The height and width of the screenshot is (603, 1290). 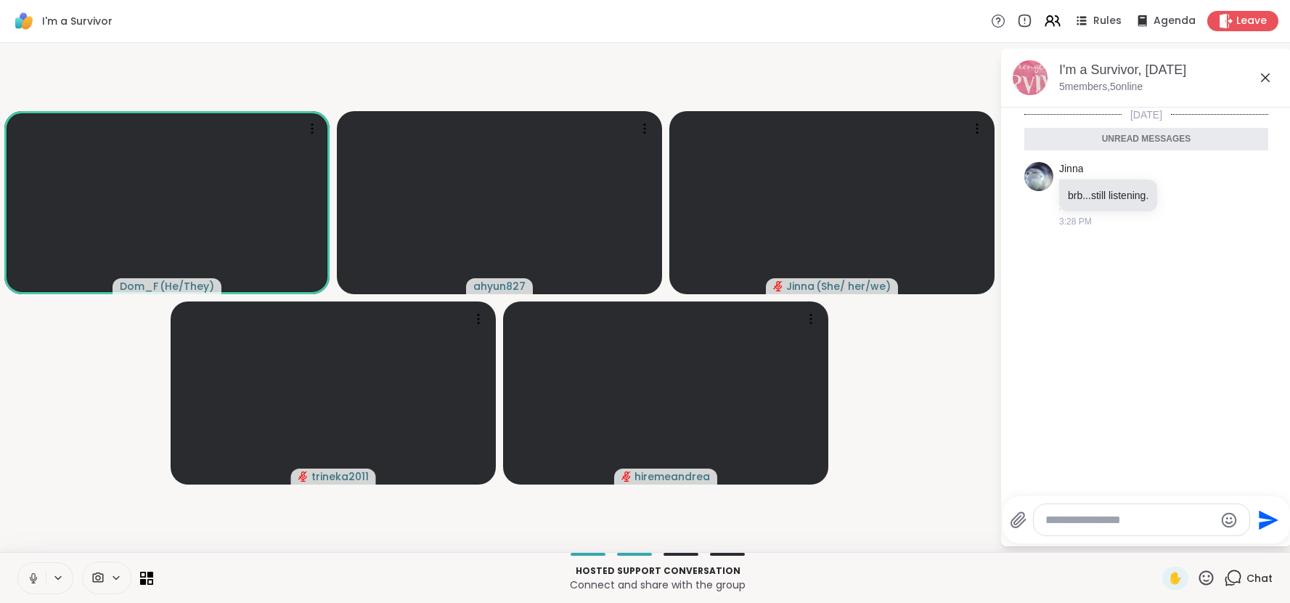 I want to click on span: 3:28 PM, so click(x=1075, y=221).